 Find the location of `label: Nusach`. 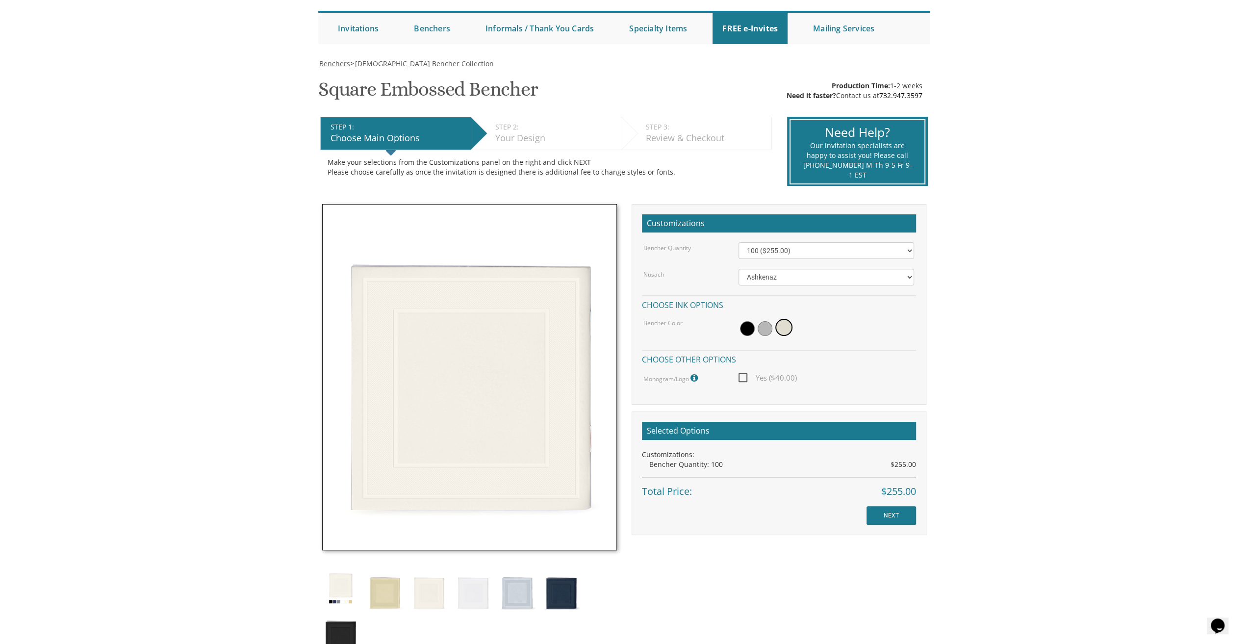

label: Nusach is located at coordinates (654, 274).